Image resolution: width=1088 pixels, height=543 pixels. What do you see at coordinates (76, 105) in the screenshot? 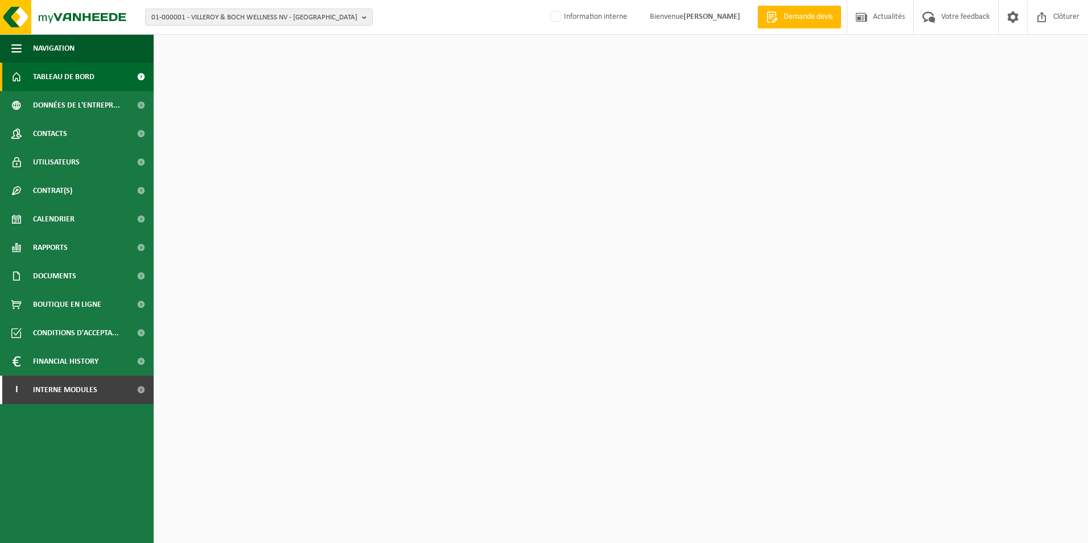
I see `span: Données de l'entrepr...` at bounding box center [76, 105].